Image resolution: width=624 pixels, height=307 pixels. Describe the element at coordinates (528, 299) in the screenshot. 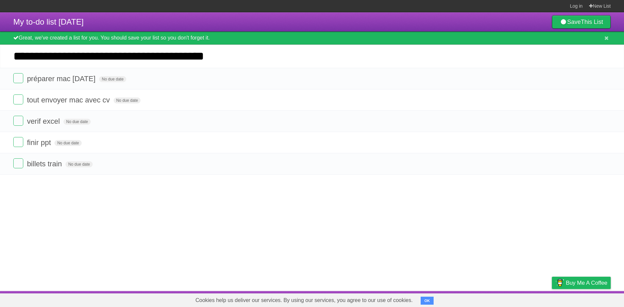

I see `a: Terms` at that location.